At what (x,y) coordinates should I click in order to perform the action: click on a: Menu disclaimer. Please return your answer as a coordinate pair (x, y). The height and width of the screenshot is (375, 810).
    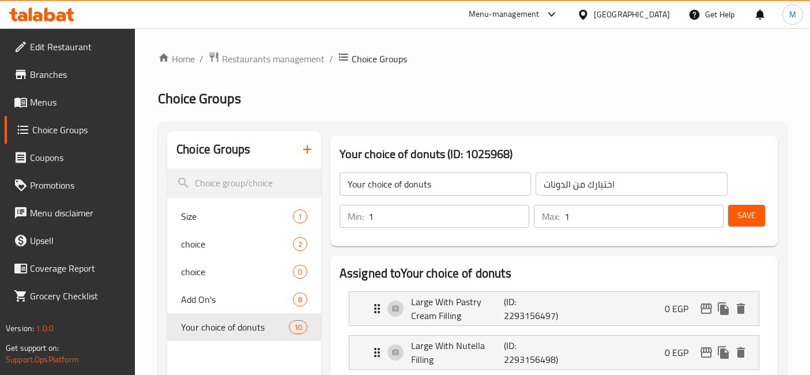
    Looking at the image, I should click on (70, 213).